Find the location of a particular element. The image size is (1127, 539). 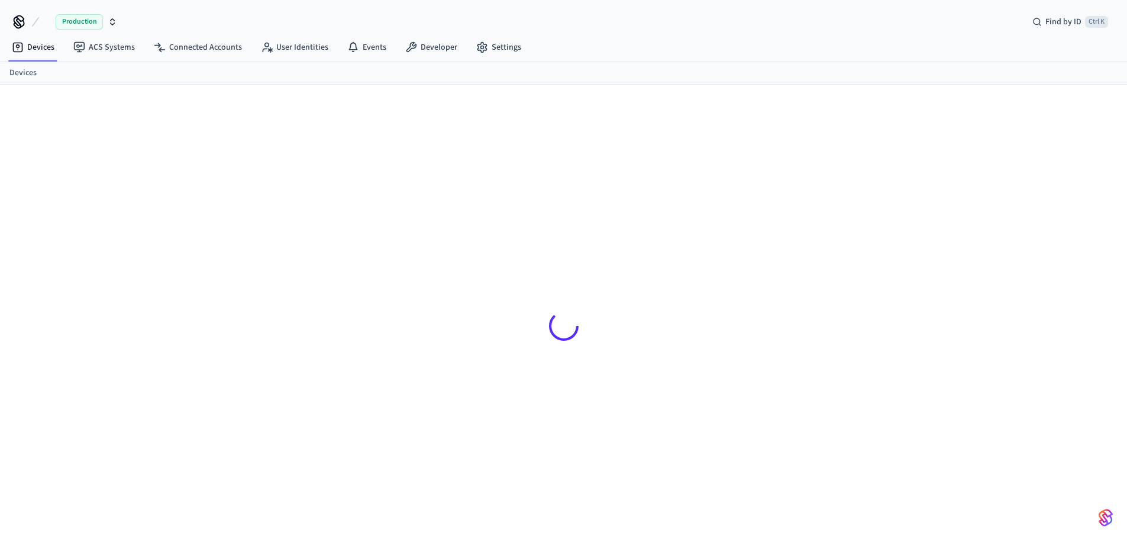

a: Events is located at coordinates (367, 47).